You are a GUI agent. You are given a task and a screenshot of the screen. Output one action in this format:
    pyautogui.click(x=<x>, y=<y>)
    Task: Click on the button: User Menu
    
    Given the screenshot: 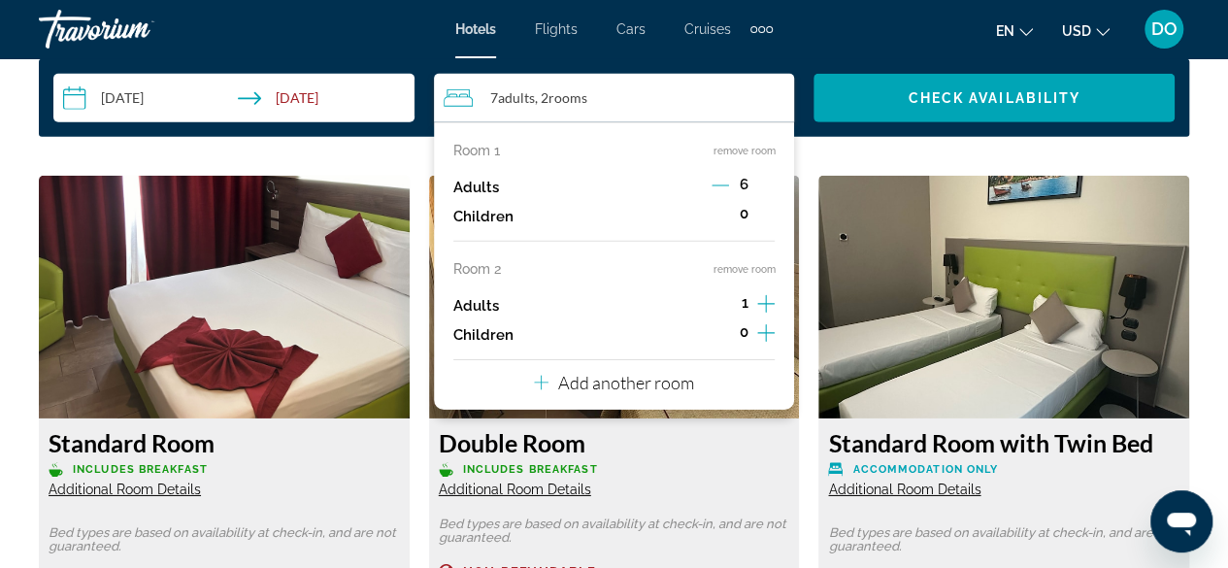 What is the action you would take?
    pyautogui.click(x=1164, y=29)
    